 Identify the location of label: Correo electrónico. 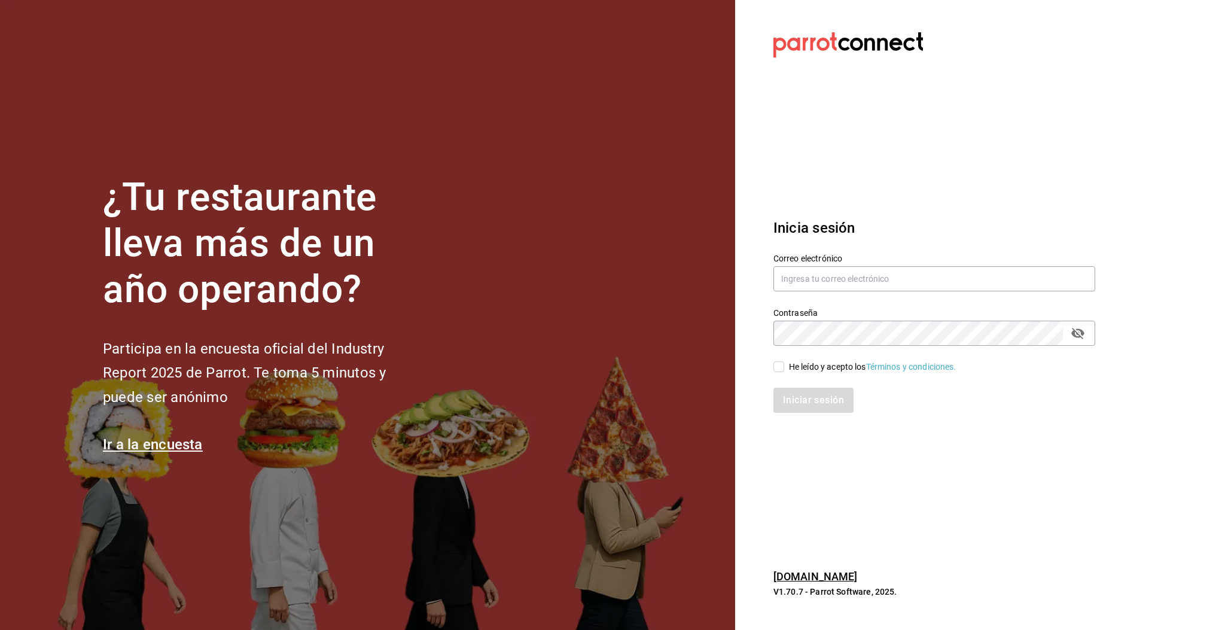
(934, 258).